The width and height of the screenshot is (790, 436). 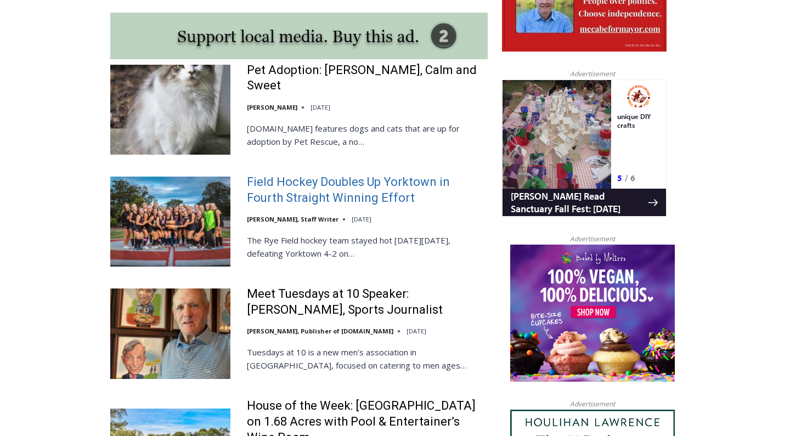 What do you see at coordinates (170, 222) in the screenshot?
I see `img: Field Hockey Doubles Up Yorktown in Fourth Straight Winning Effort` at bounding box center [170, 222].